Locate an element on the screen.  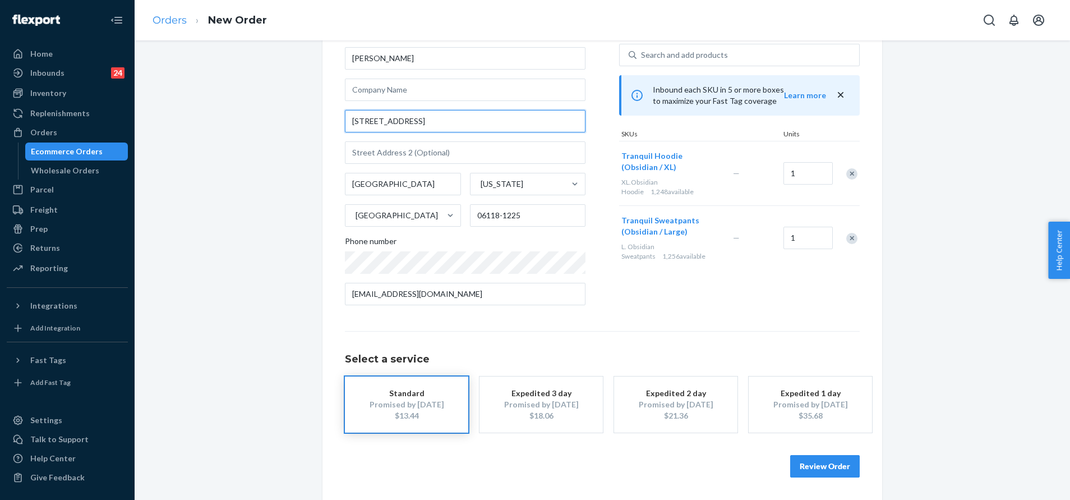
span: Support is located at coordinates (43, 13).